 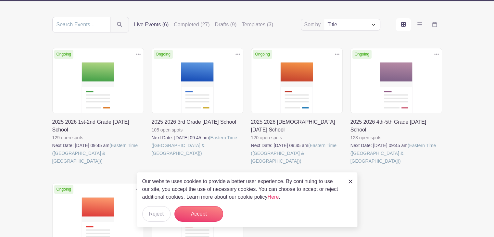 What do you see at coordinates (242, 189) in the screenshot?
I see `p: Our website uses cookies to provide a better user experience. By continuing to use our site, you ...` at bounding box center [242, 189].